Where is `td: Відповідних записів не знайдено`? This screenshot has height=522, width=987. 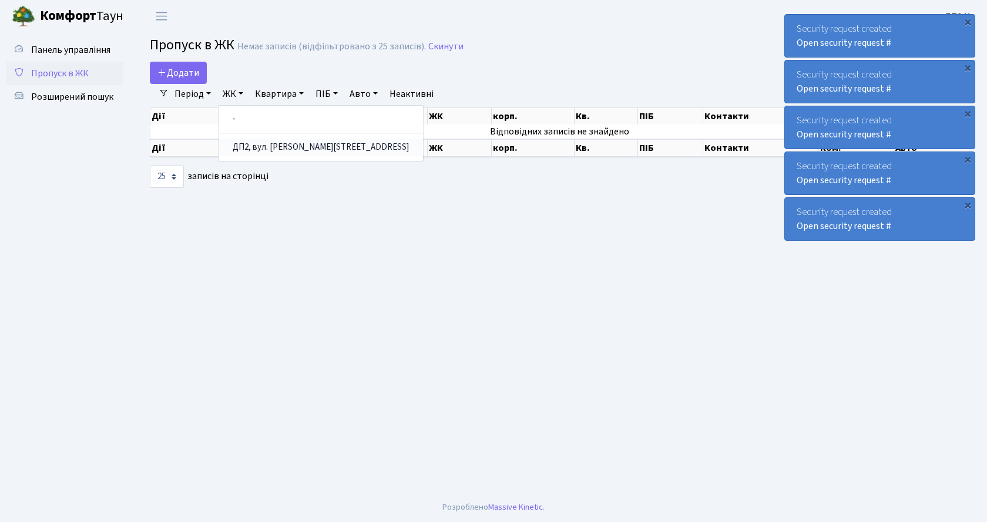
td: Відповідних записів не знайдено is located at coordinates (560, 132).